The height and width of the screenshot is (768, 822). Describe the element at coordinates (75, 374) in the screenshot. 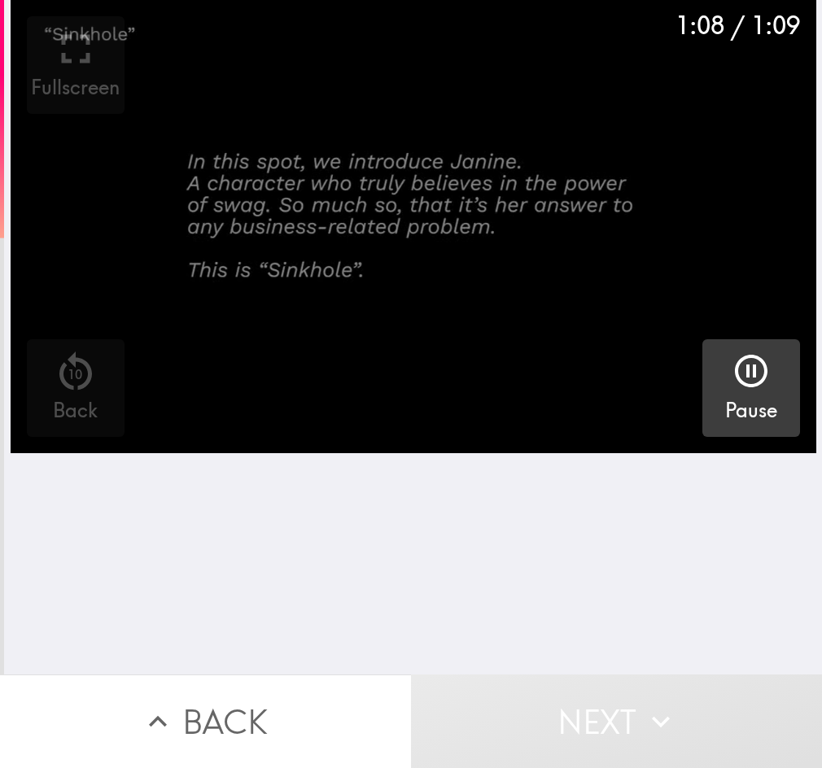

I see `p: 10` at that location.